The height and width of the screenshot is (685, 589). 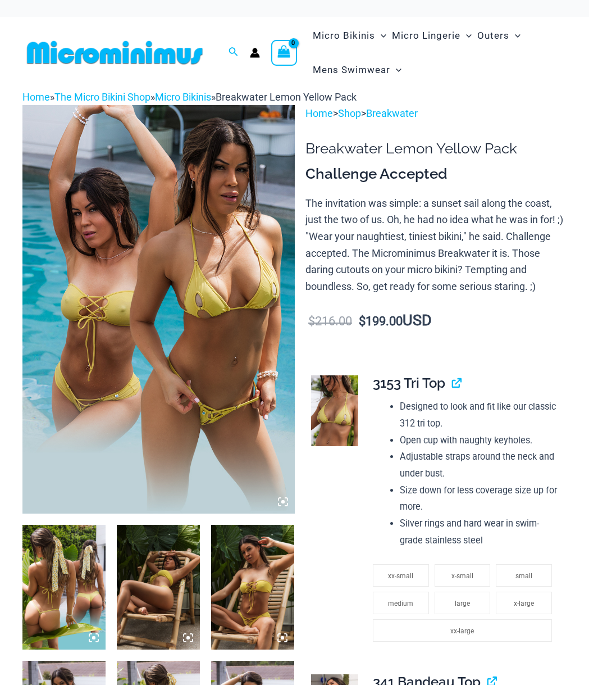 What do you see at coordinates (524, 575) in the screenshot?
I see `li: small` at bounding box center [524, 575].